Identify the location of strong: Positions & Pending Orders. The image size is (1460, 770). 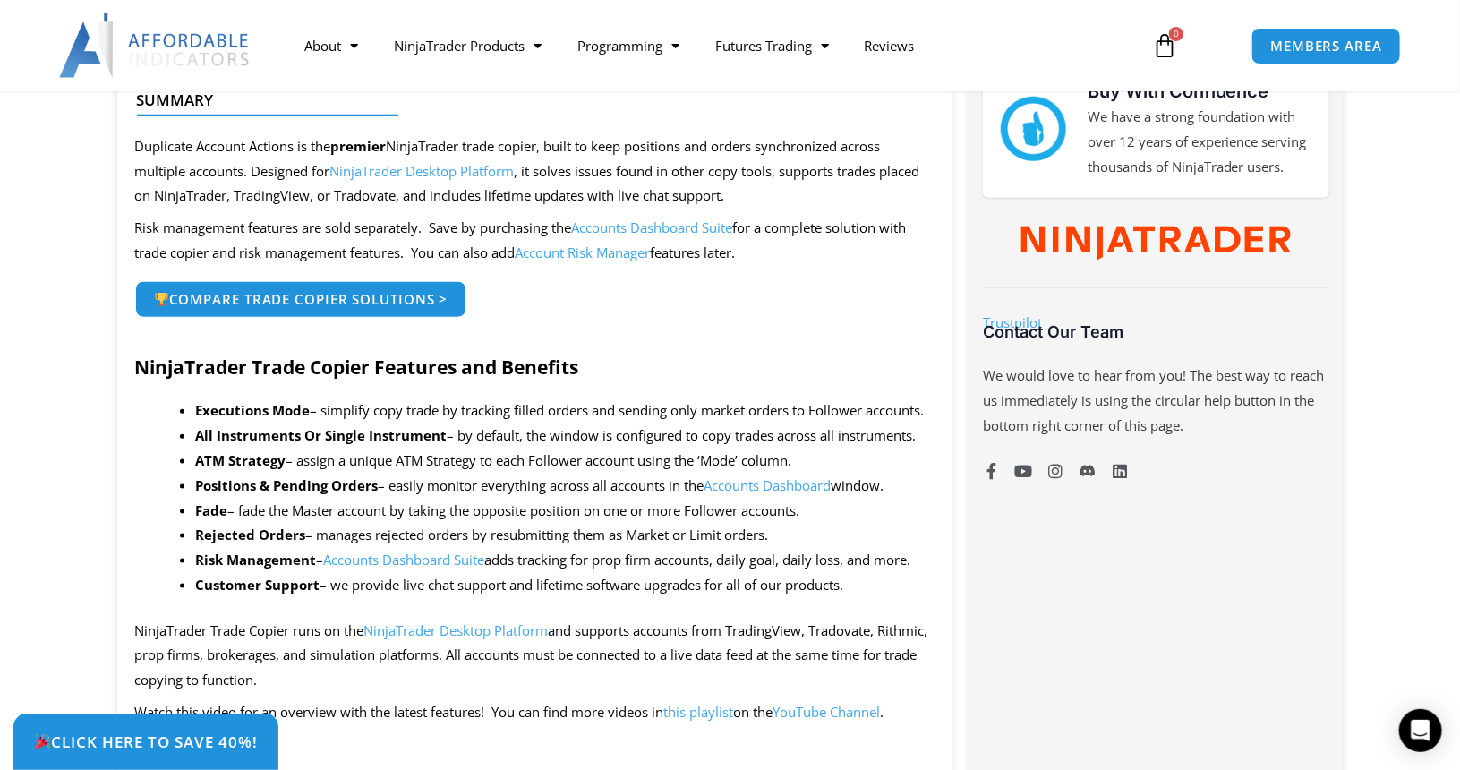
(287, 485).